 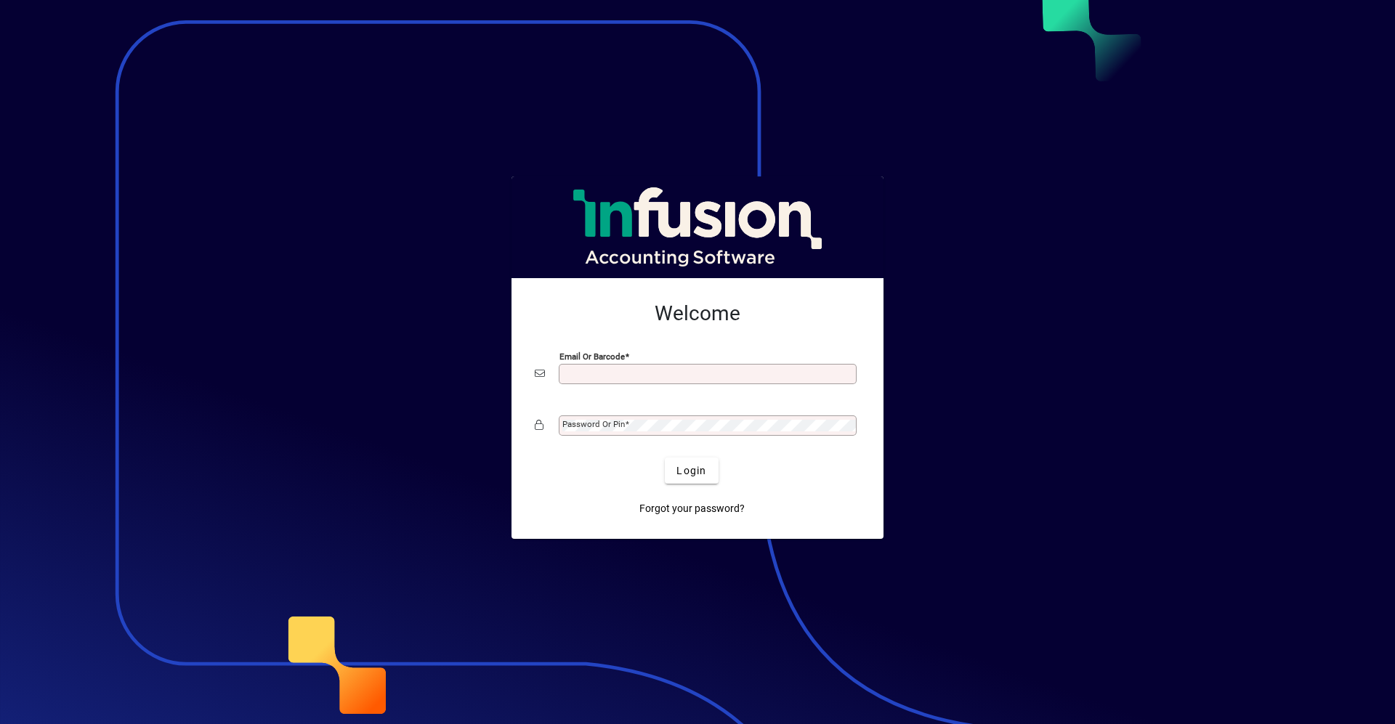 I want to click on h2: Welcome, so click(x=697, y=314).